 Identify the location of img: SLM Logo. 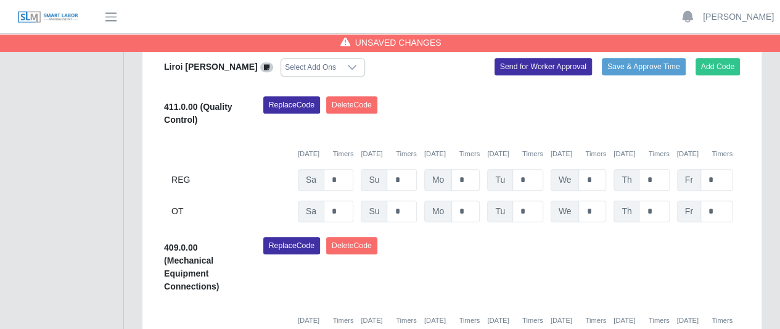
(48, 17).